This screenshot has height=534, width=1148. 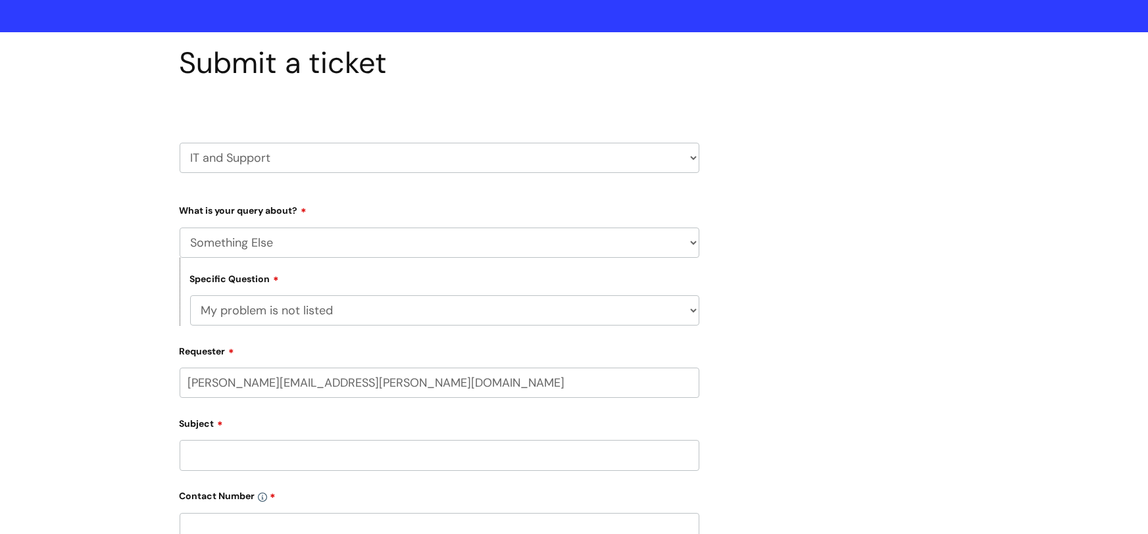 What do you see at coordinates (439, 422) in the screenshot?
I see `label: Subject` at bounding box center [439, 422].